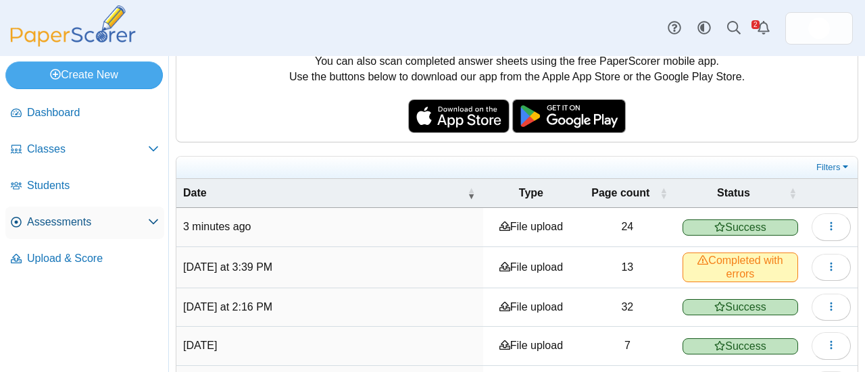  What do you see at coordinates (87, 222) in the screenshot?
I see `span: Assessments` at bounding box center [87, 222].